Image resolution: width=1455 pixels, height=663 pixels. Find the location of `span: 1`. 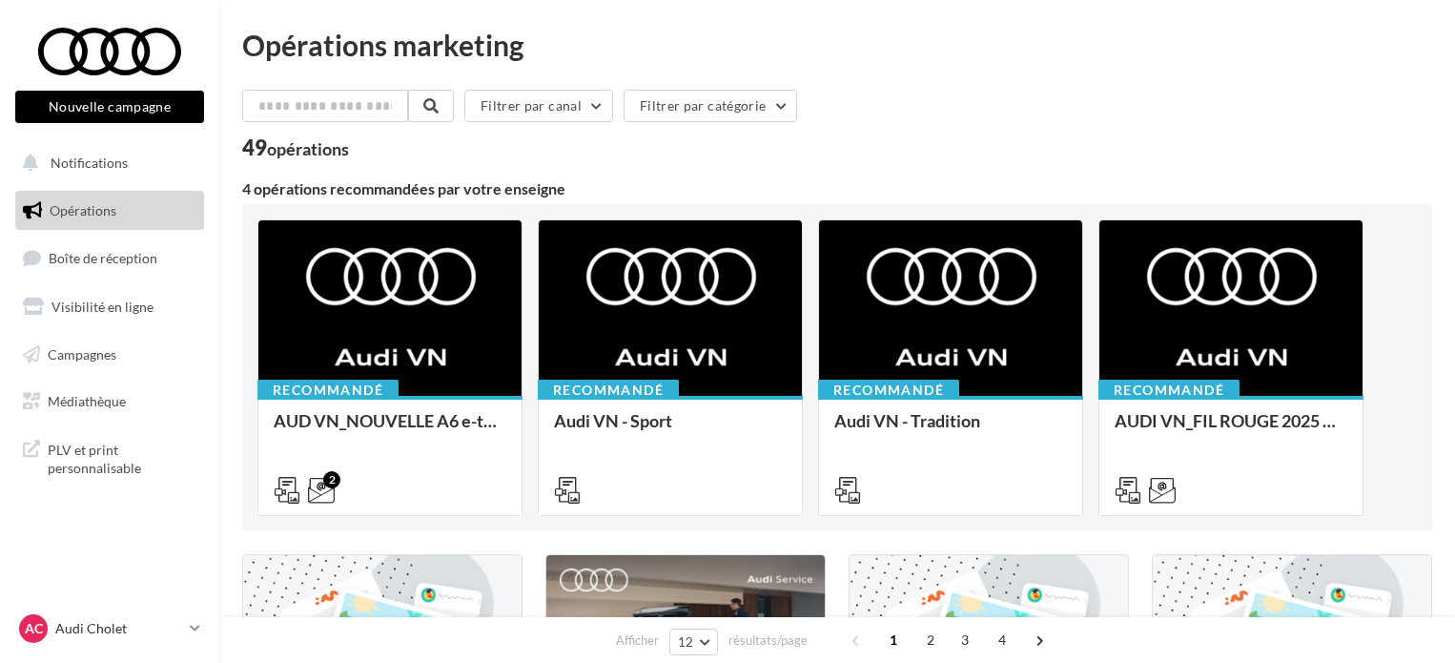

span: 1 is located at coordinates (893, 640).